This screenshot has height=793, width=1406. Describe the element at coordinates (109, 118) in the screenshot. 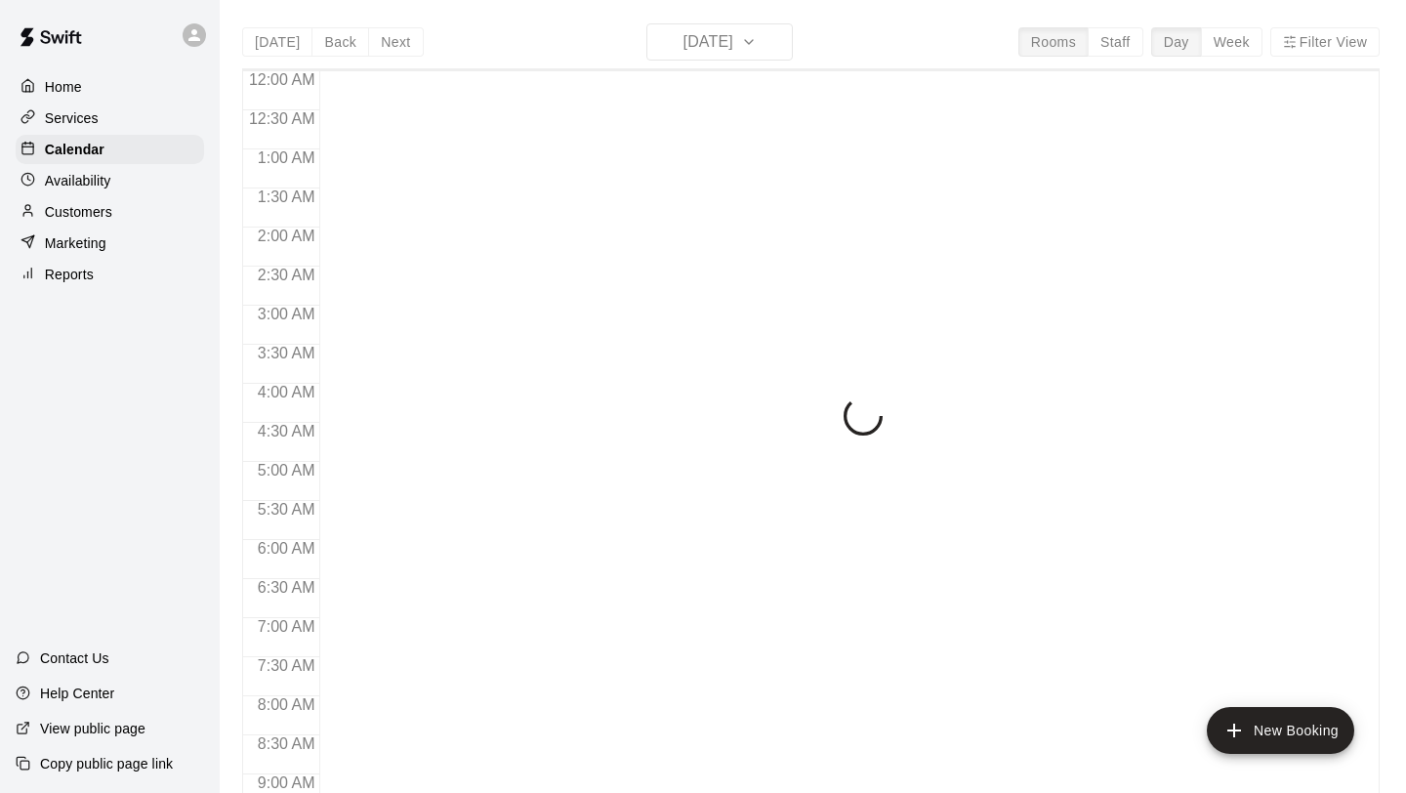

I see `div: Services` at that location.